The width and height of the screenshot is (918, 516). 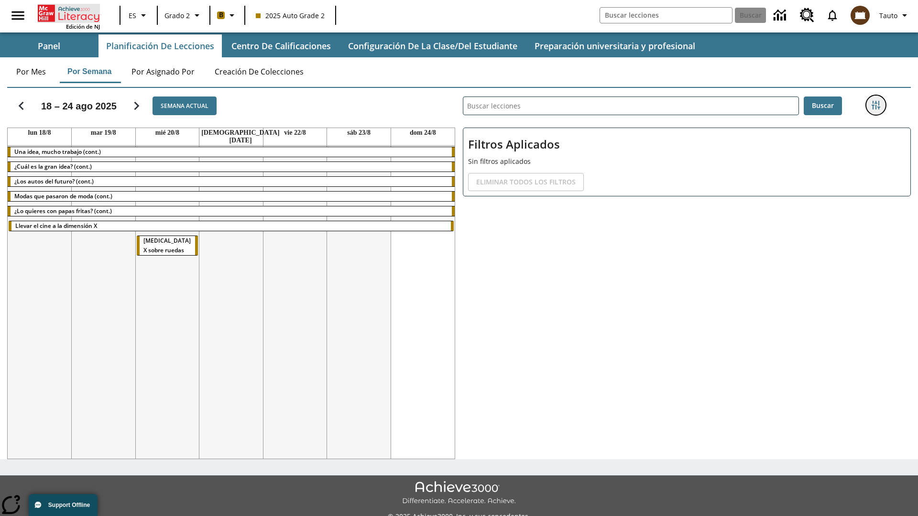 I want to click on button: Configuración de la clase/del estudiante, so click(x=432, y=46).